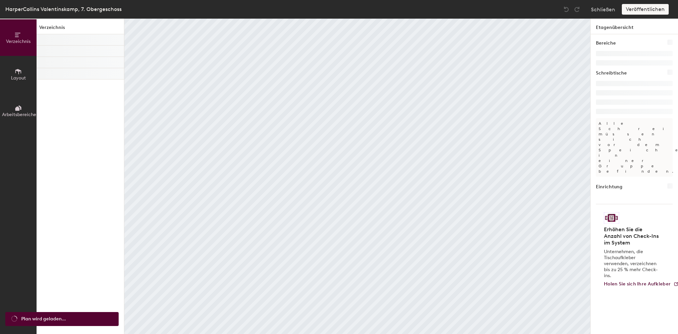 The image size is (678, 334). What do you see at coordinates (19, 114) in the screenshot?
I see `span: Arbeitsbereiche` at bounding box center [19, 114].